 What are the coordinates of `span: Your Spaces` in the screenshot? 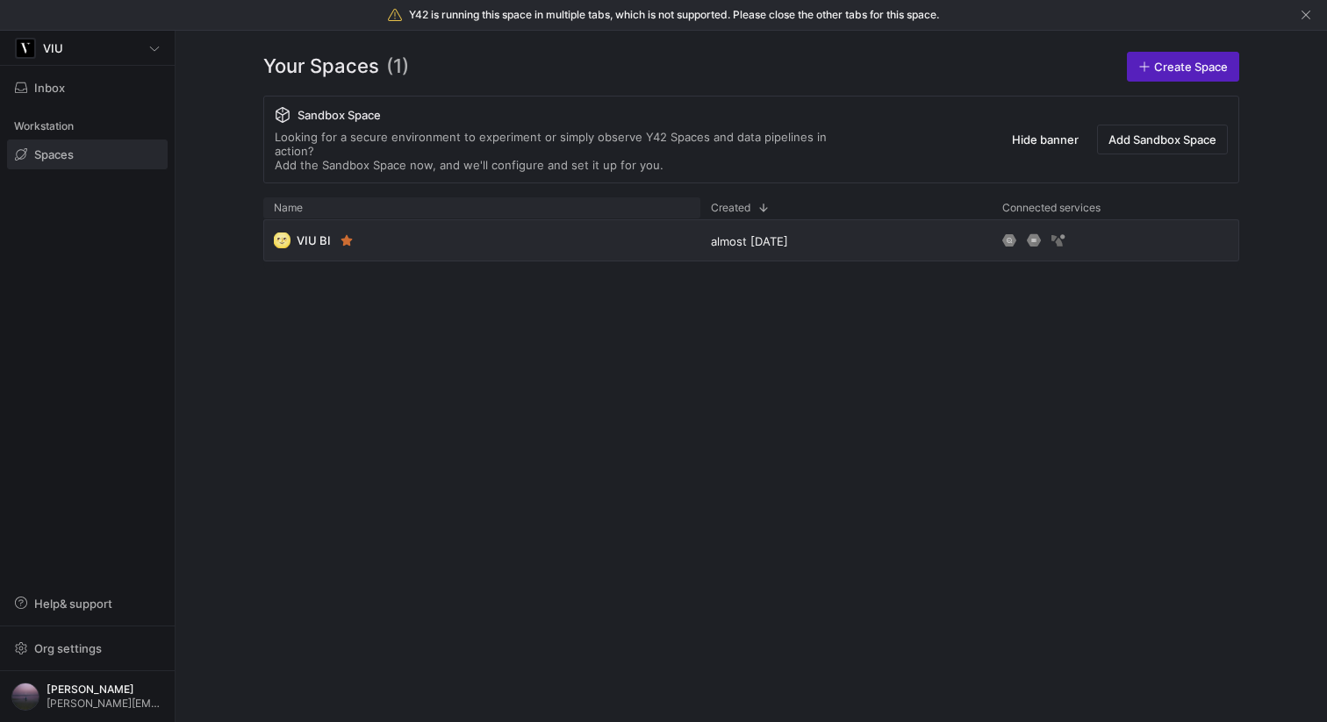 It's located at (321, 67).